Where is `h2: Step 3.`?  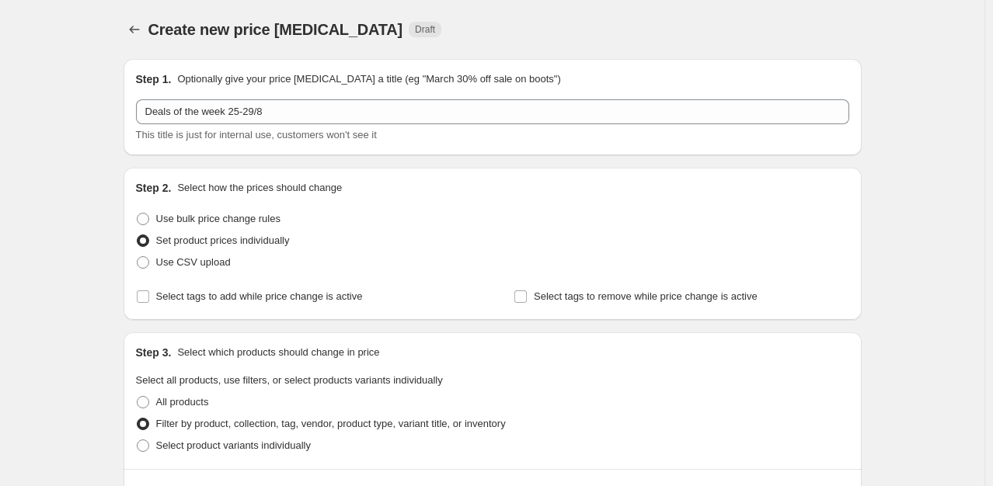 h2: Step 3. is located at coordinates (154, 353).